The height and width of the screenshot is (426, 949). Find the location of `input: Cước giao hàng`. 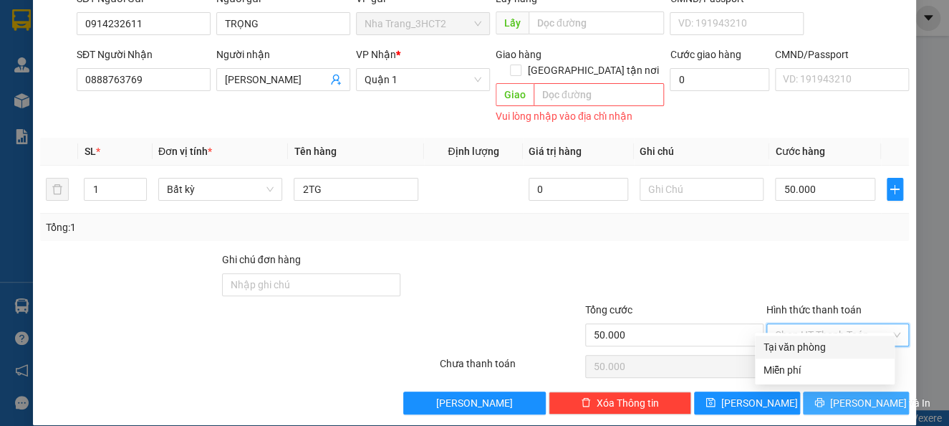

input: Cước giao hàng is located at coordinates (719, 80).